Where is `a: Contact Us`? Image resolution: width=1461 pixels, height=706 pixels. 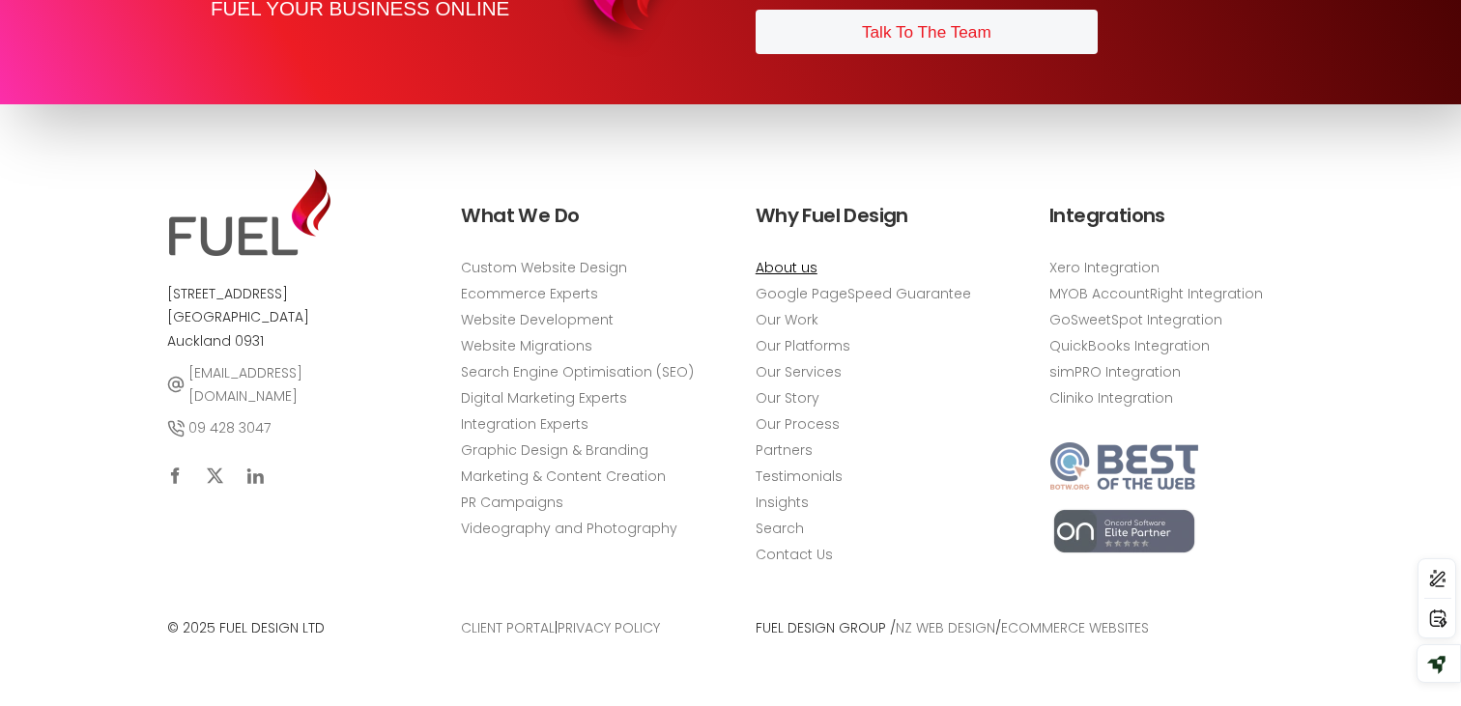
a: Contact Us is located at coordinates (794, 554).